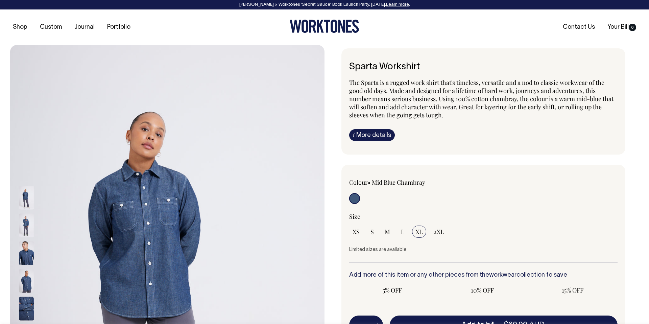  What do you see at coordinates (392, 290) in the screenshot?
I see `input: 5% OFF` at bounding box center [392, 290].